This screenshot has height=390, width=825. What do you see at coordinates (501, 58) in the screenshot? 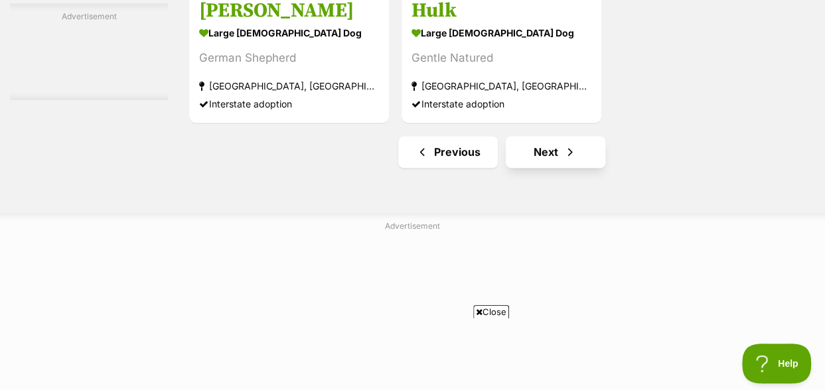
I see `div: Gentle Natured` at bounding box center [501, 58].